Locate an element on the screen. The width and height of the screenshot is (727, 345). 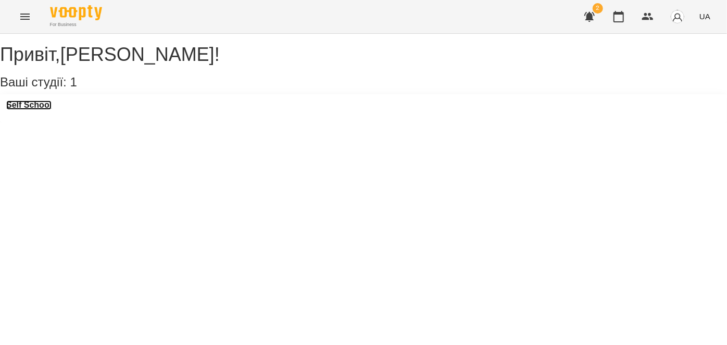
button: Menu is located at coordinates (25, 17).